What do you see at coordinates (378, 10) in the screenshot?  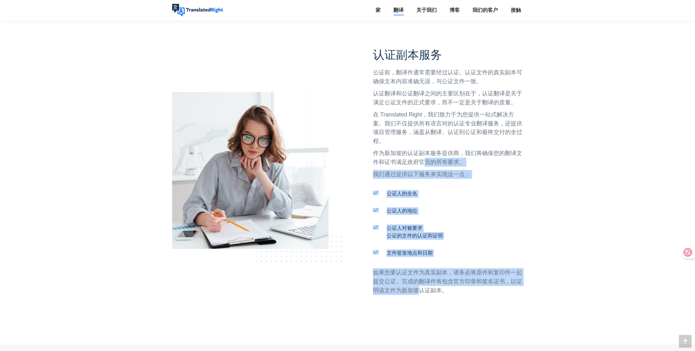 I see `font: 家` at bounding box center [378, 10].